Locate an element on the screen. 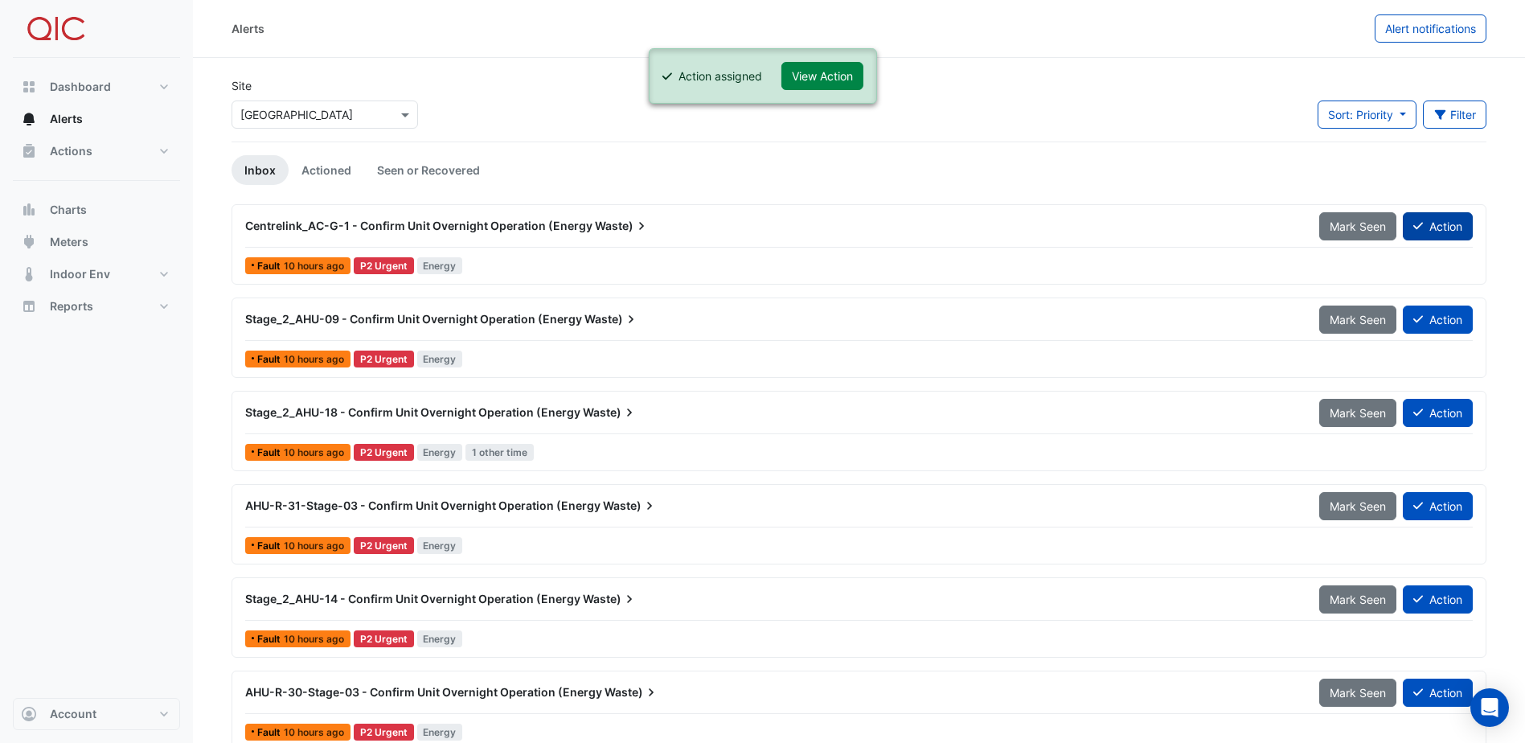  button: Filter is located at coordinates (1455, 114).